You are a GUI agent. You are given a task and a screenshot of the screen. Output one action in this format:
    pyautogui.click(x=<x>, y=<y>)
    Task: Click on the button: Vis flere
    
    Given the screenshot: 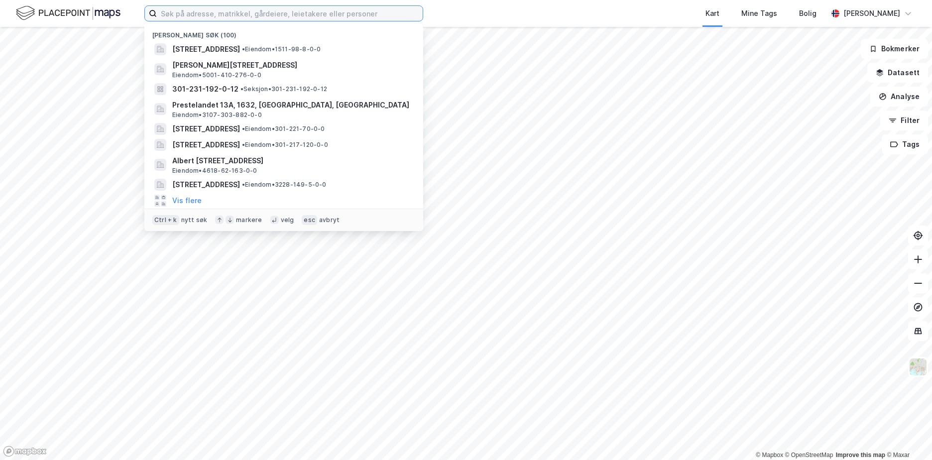 What is the action you would take?
    pyautogui.click(x=187, y=201)
    